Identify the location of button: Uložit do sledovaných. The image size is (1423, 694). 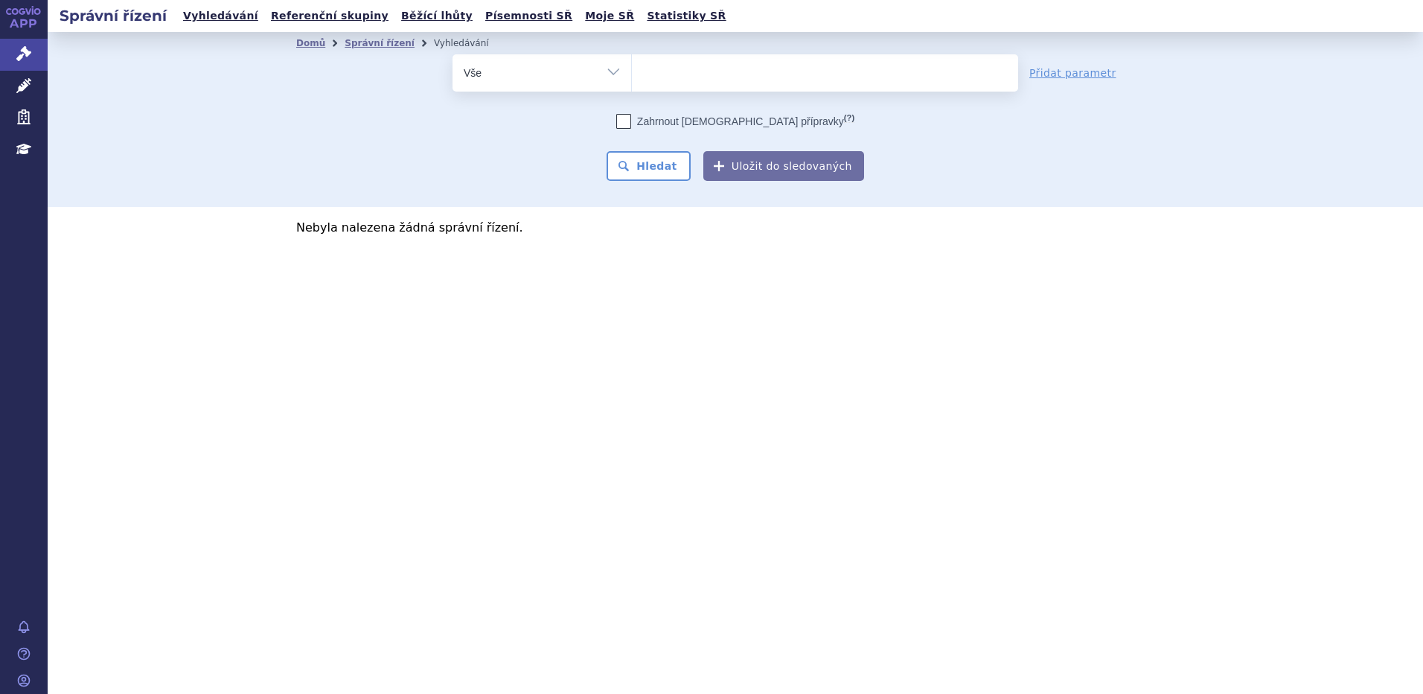
(784, 166).